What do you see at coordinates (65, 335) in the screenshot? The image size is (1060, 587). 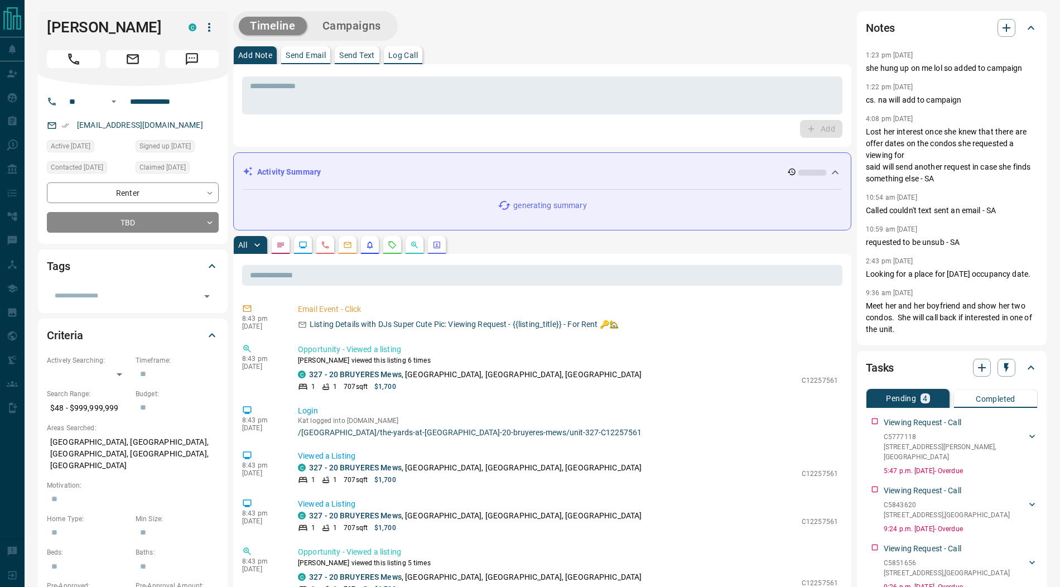 I see `h2: Criteria` at bounding box center [65, 335].